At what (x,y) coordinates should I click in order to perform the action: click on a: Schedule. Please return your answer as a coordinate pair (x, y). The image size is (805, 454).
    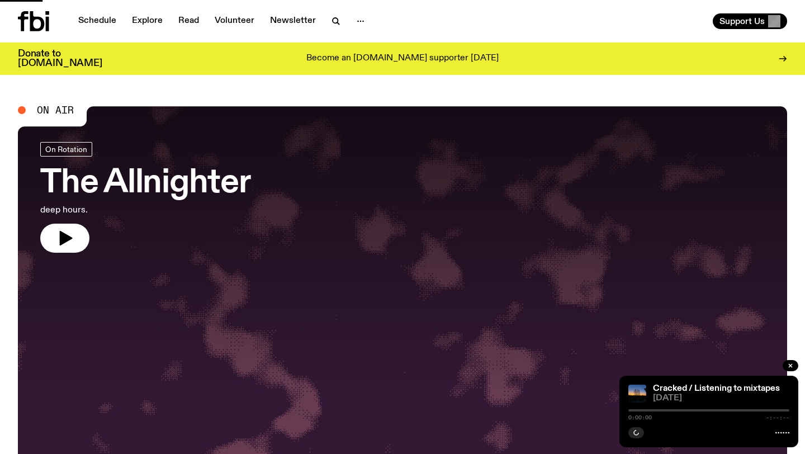
    Looking at the image, I should click on (97, 21).